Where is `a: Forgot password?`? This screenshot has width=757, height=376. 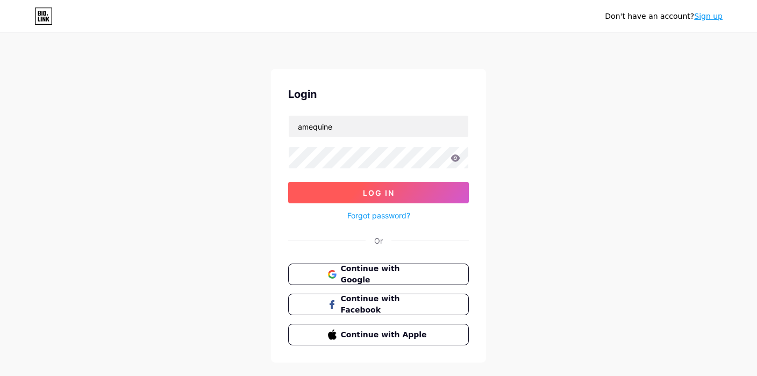 a: Forgot password? is located at coordinates (378, 215).